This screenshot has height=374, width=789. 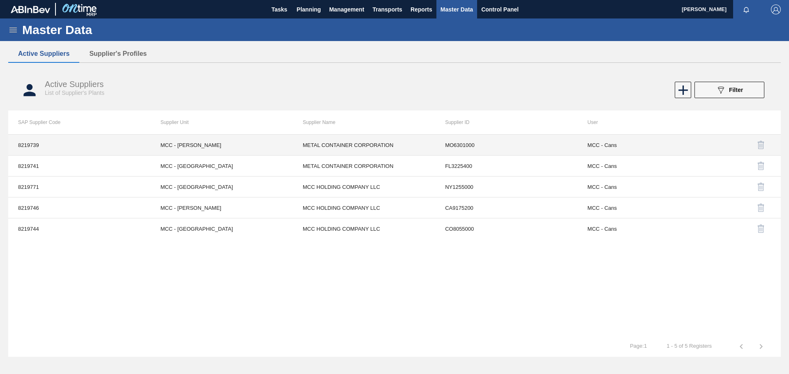 I want to click on span: Filter, so click(x=736, y=90).